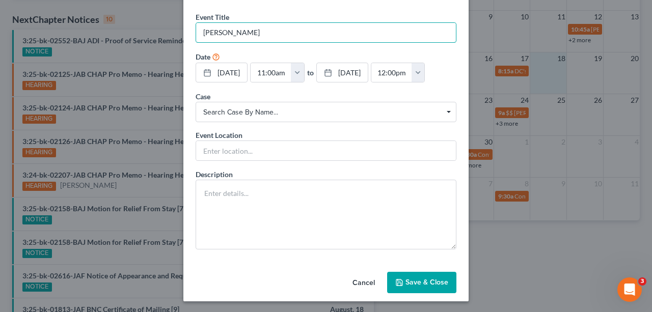  Describe the element at coordinates (326, 151) in the screenshot. I see `input: Enter location...` at that location.